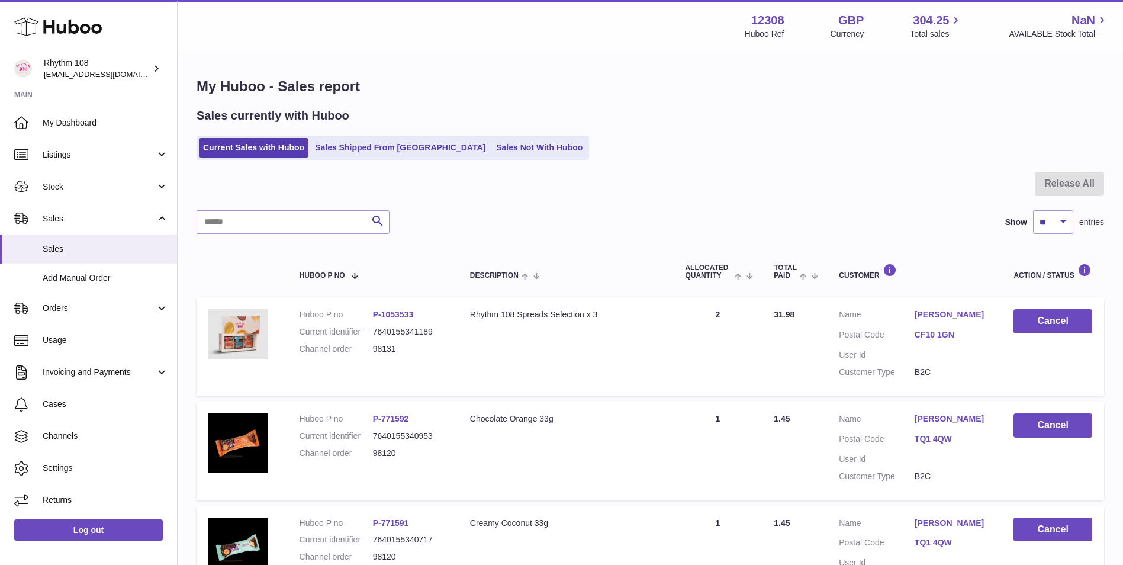  I want to click on a: 304.25 Total sales, so click(936, 26).